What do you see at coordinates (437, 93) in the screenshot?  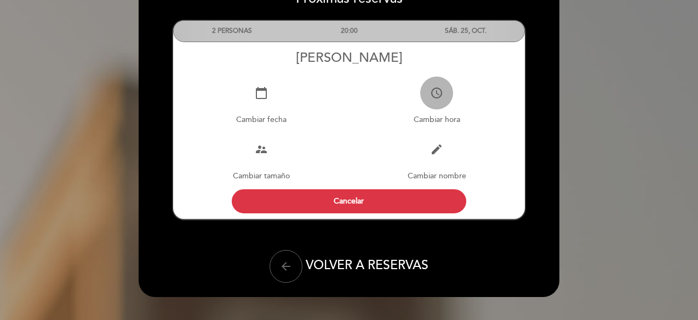 I see `button: access_time` at bounding box center [437, 93].